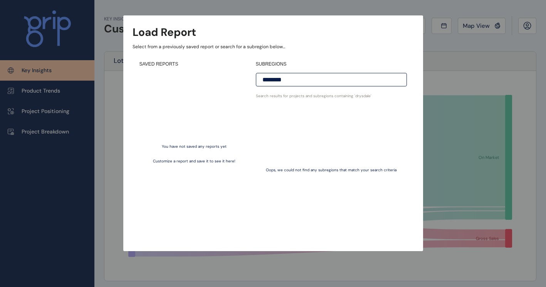 This screenshot has width=546, height=287. What do you see at coordinates (194, 161) in the screenshot?
I see `p: Customize a report and save it to see it here!` at bounding box center [194, 161].